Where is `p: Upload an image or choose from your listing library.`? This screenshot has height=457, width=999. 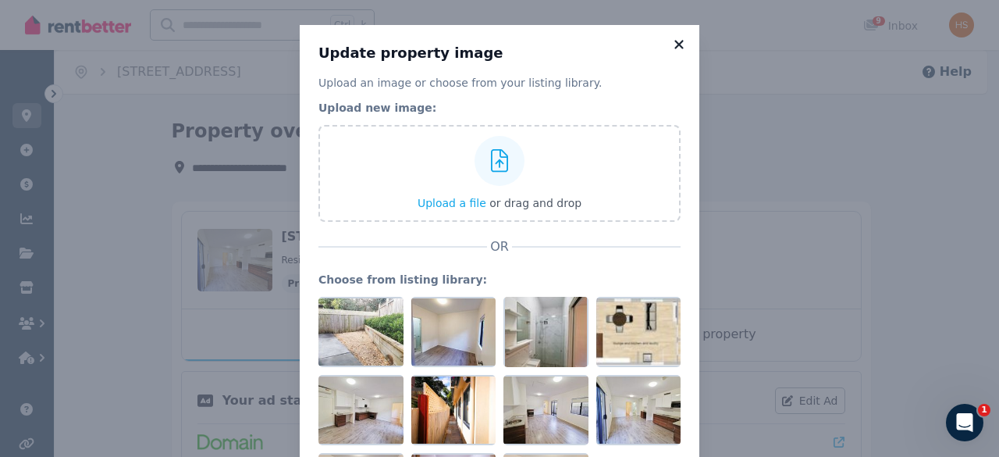
p: Upload an image or choose from your listing library. is located at coordinates (500, 83).